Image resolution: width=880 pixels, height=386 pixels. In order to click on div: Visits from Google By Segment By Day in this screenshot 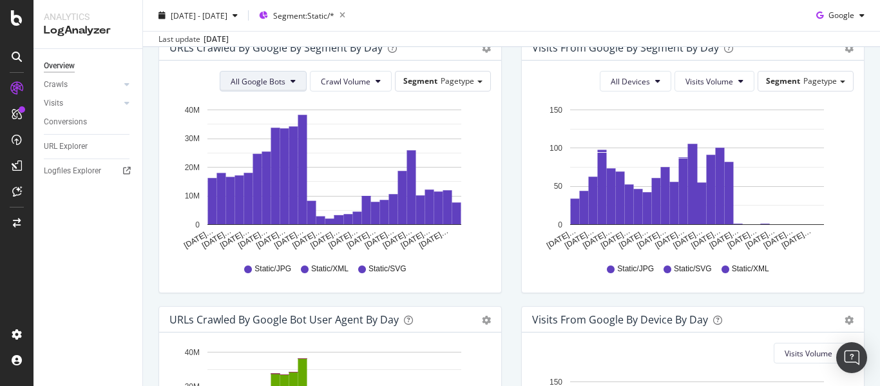, I will do `click(625, 48)`.